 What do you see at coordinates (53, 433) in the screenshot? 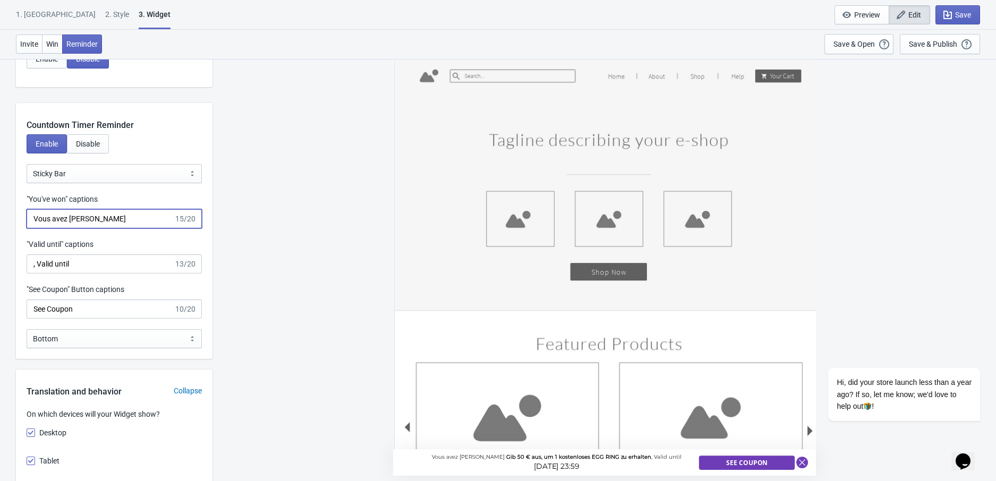
I see `span: Desktop` at bounding box center [53, 433].